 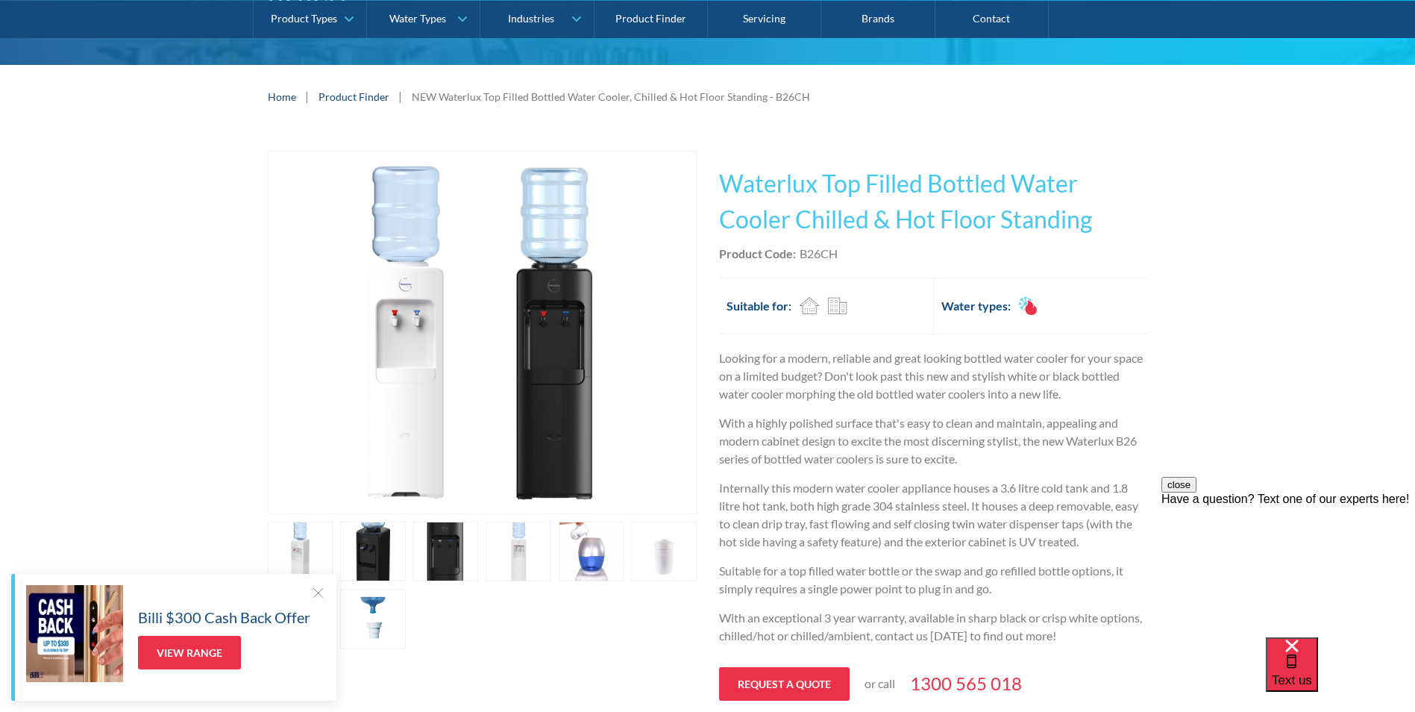 What do you see at coordinates (933, 515) in the screenshot?
I see `p: Internally this modern water cooler appliance houses a 3.6 litre cold tank and 1.8 litre hot tank...` at bounding box center [933, 515].